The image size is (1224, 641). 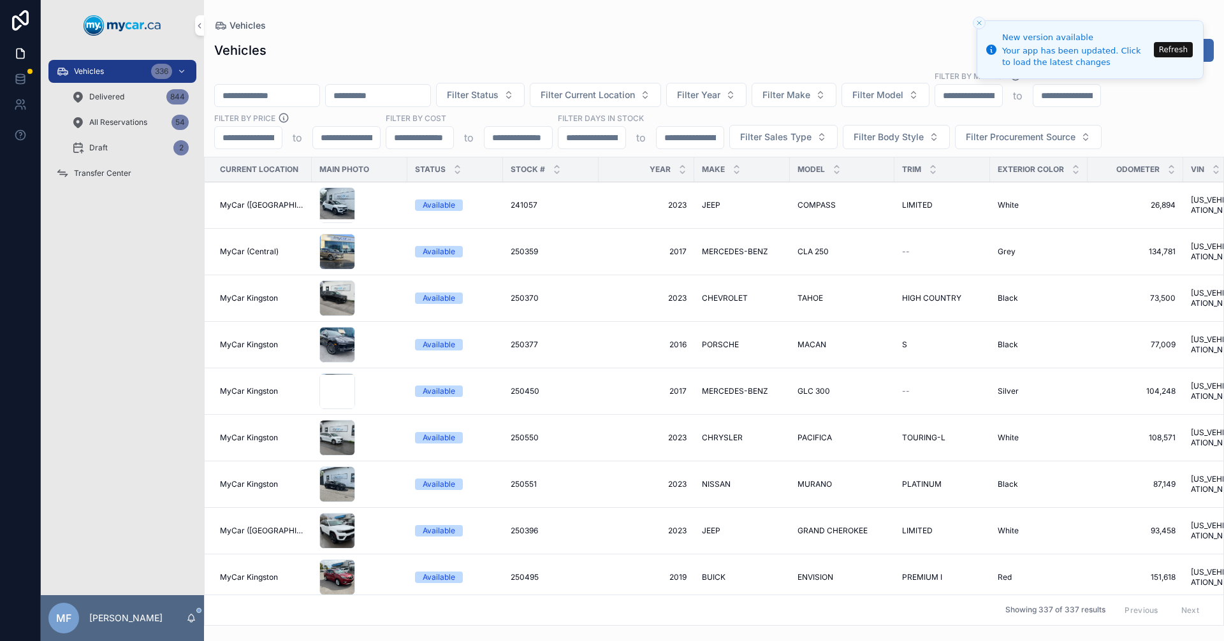 I want to click on a: TAHOE, so click(x=842, y=298).